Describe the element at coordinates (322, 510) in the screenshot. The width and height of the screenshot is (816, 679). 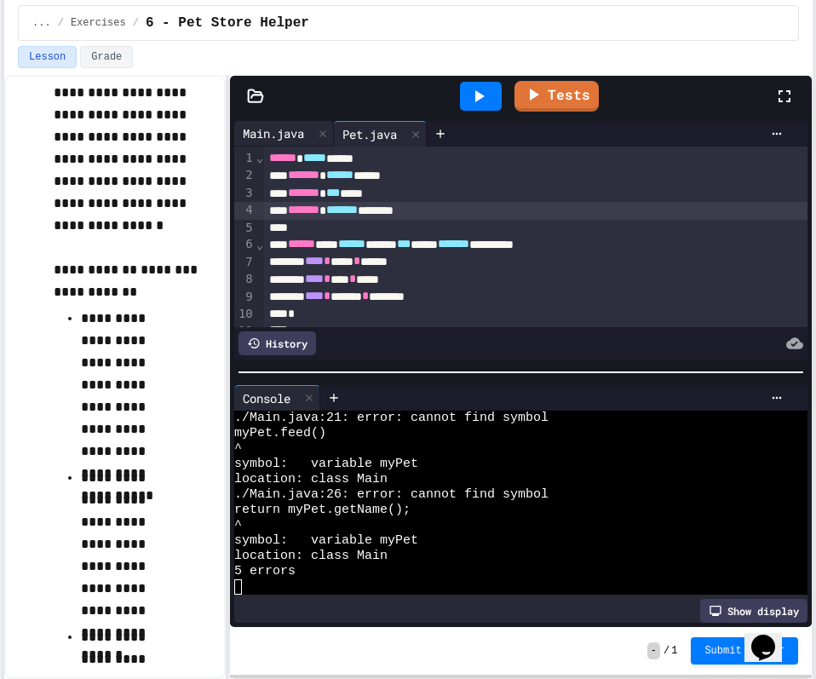
I see `span: return myPet.getName();` at that location.